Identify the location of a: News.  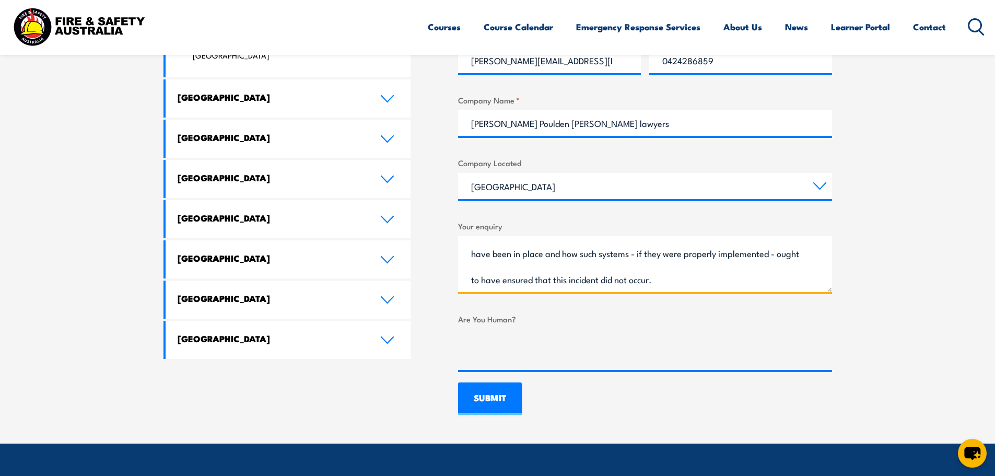
(796, 27).